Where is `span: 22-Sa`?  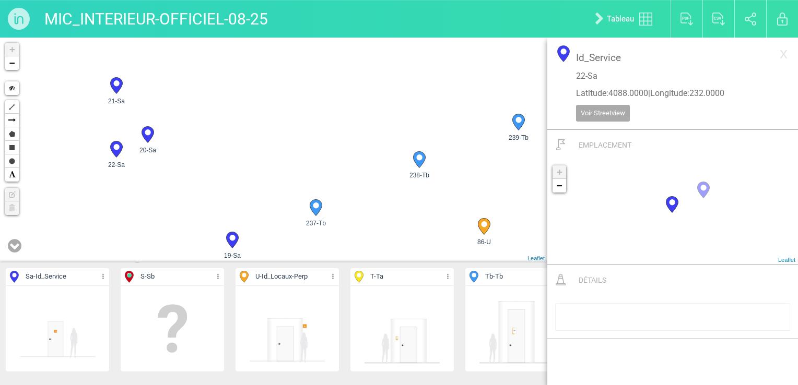
span: 22-Sa is located at coordinates (116, 165).